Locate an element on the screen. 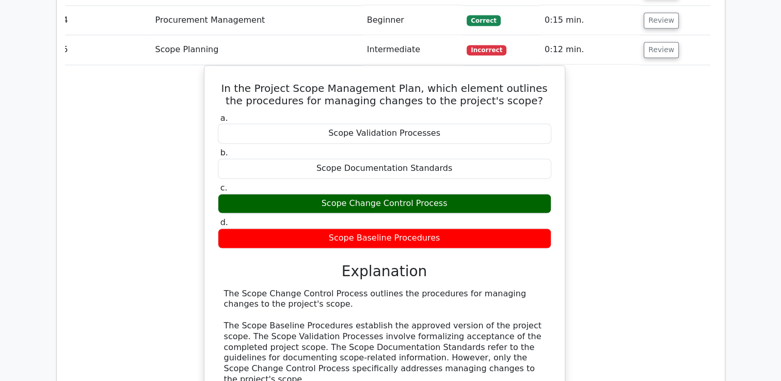  span: Incorrect is located at coordinates (486, 50).